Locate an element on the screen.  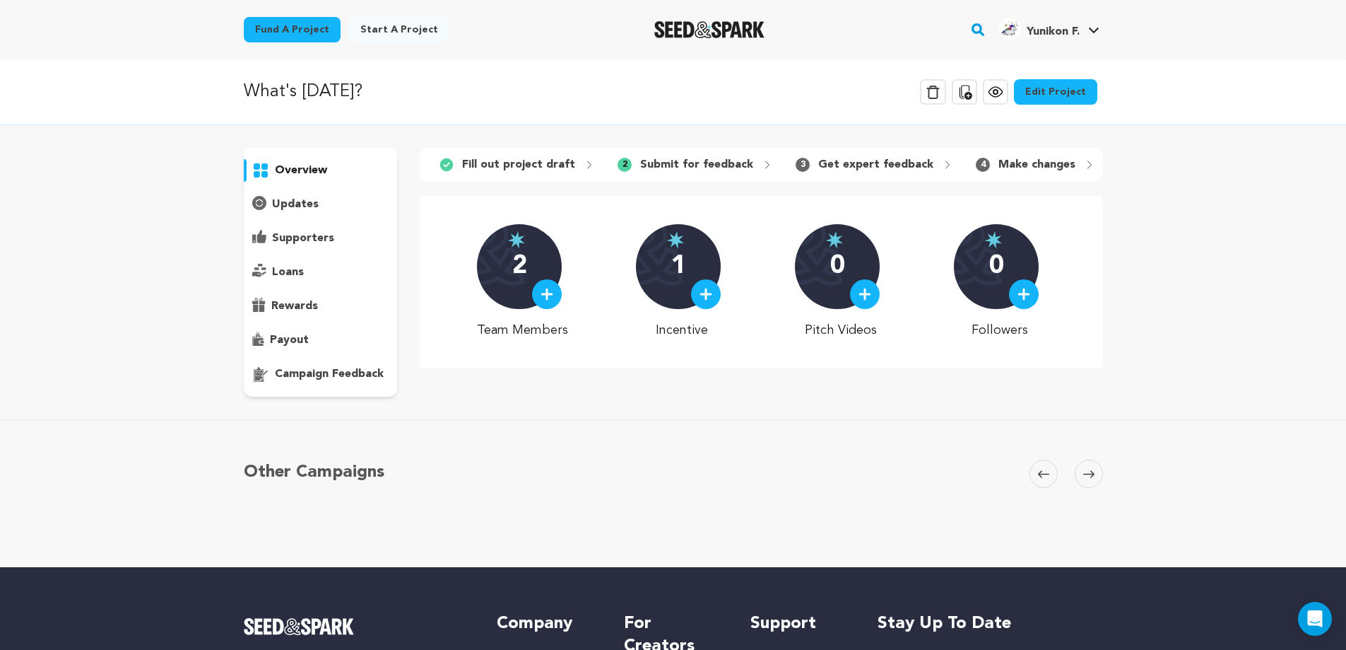
span: 4 is located at coordinates (983, 165).